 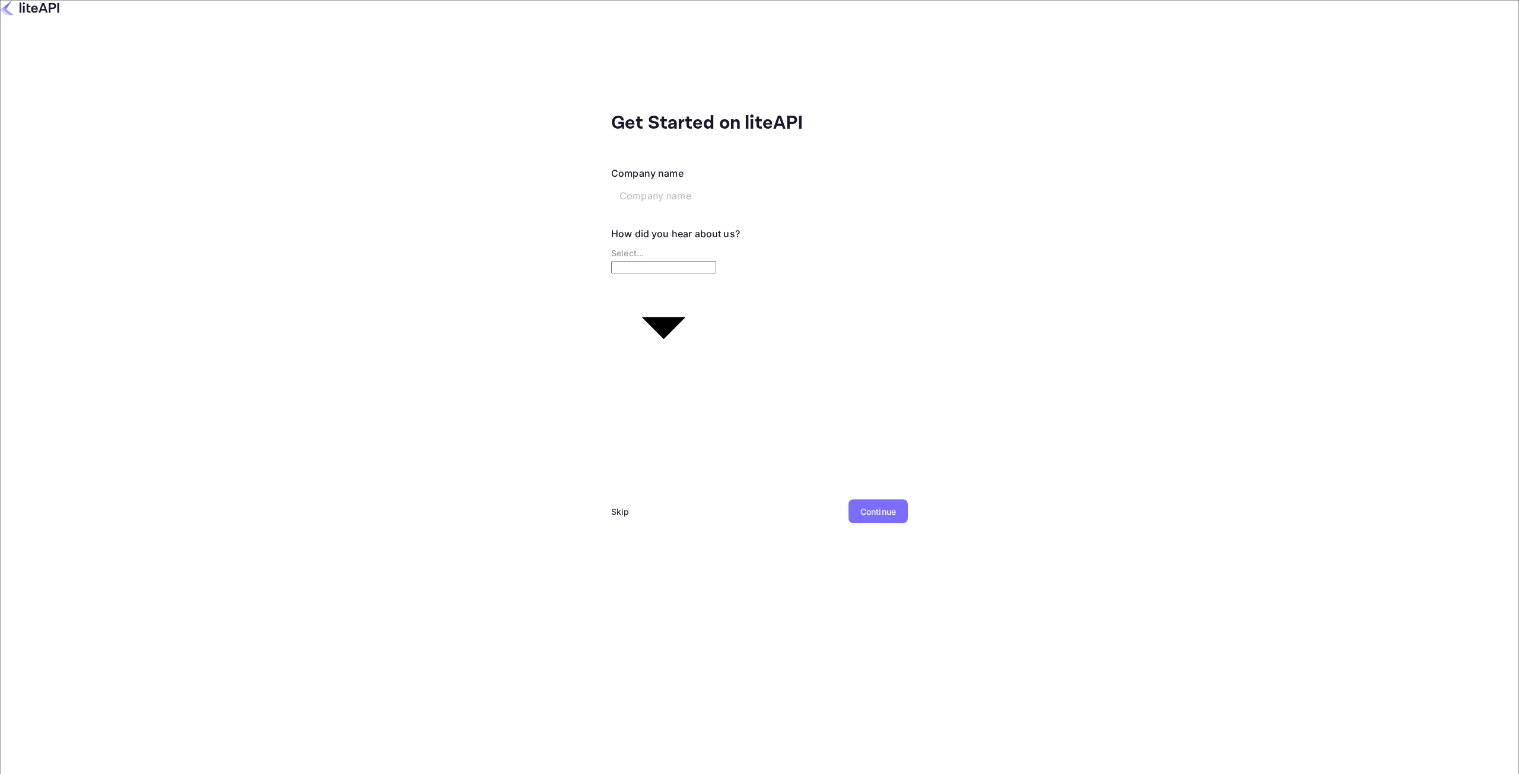 I want to click on div: Without label, so click(x=663, y=253).